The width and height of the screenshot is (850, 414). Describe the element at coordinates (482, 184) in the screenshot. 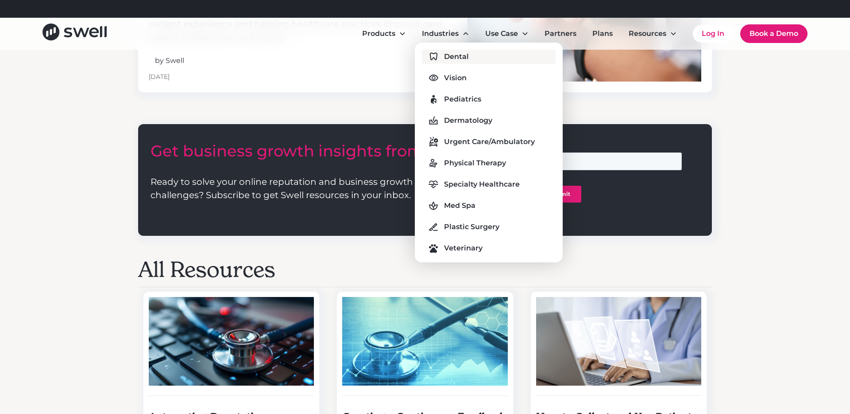

I see `div: Specialty Healthcare` at that location.